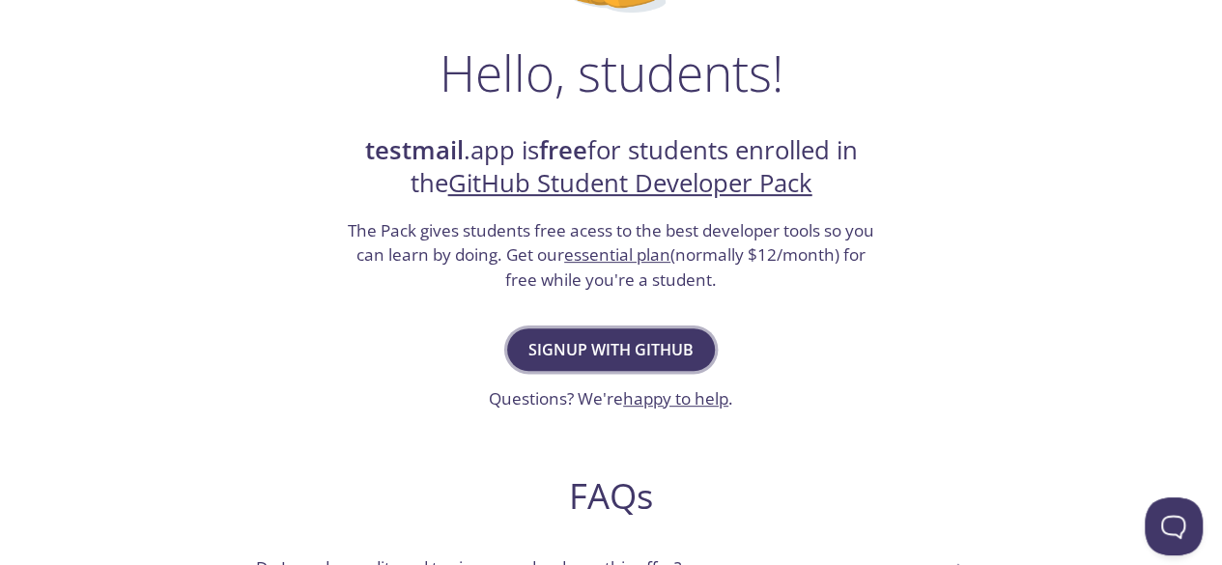 The image size is (1222, 565). What do you see at coordinates (630, 183) in the screenshot?
I see `a: GitHub Student Developer Pack` at bounding box center [630, 183].